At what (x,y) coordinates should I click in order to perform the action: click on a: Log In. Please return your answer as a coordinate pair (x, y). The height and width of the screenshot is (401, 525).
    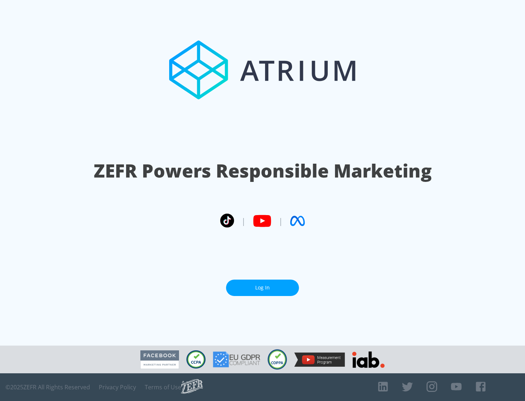
    Looking at the image, I should click on (263, 288).